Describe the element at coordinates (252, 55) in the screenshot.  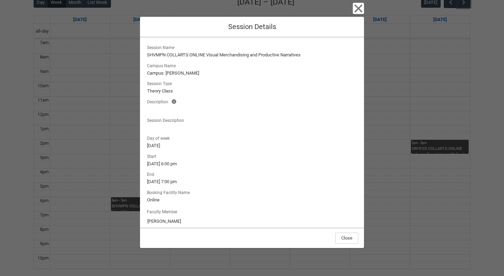
I see `lightning-formatted-text: SHVMPN COLLARTS:ONLINE Visual Merchandising and Productive Narratives` at that location.